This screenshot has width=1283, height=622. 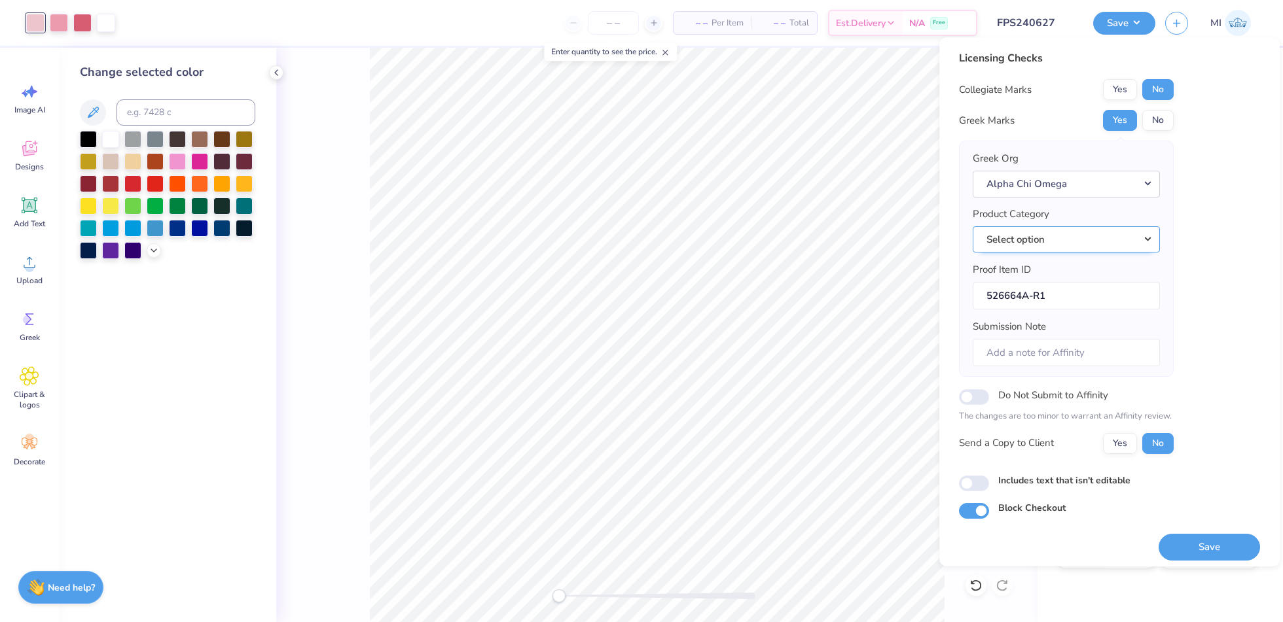 What do you see at coordinates (1001, 270) in the screenshot?
I see `label: Proof Item ID` at bounding box center [1001, 270].